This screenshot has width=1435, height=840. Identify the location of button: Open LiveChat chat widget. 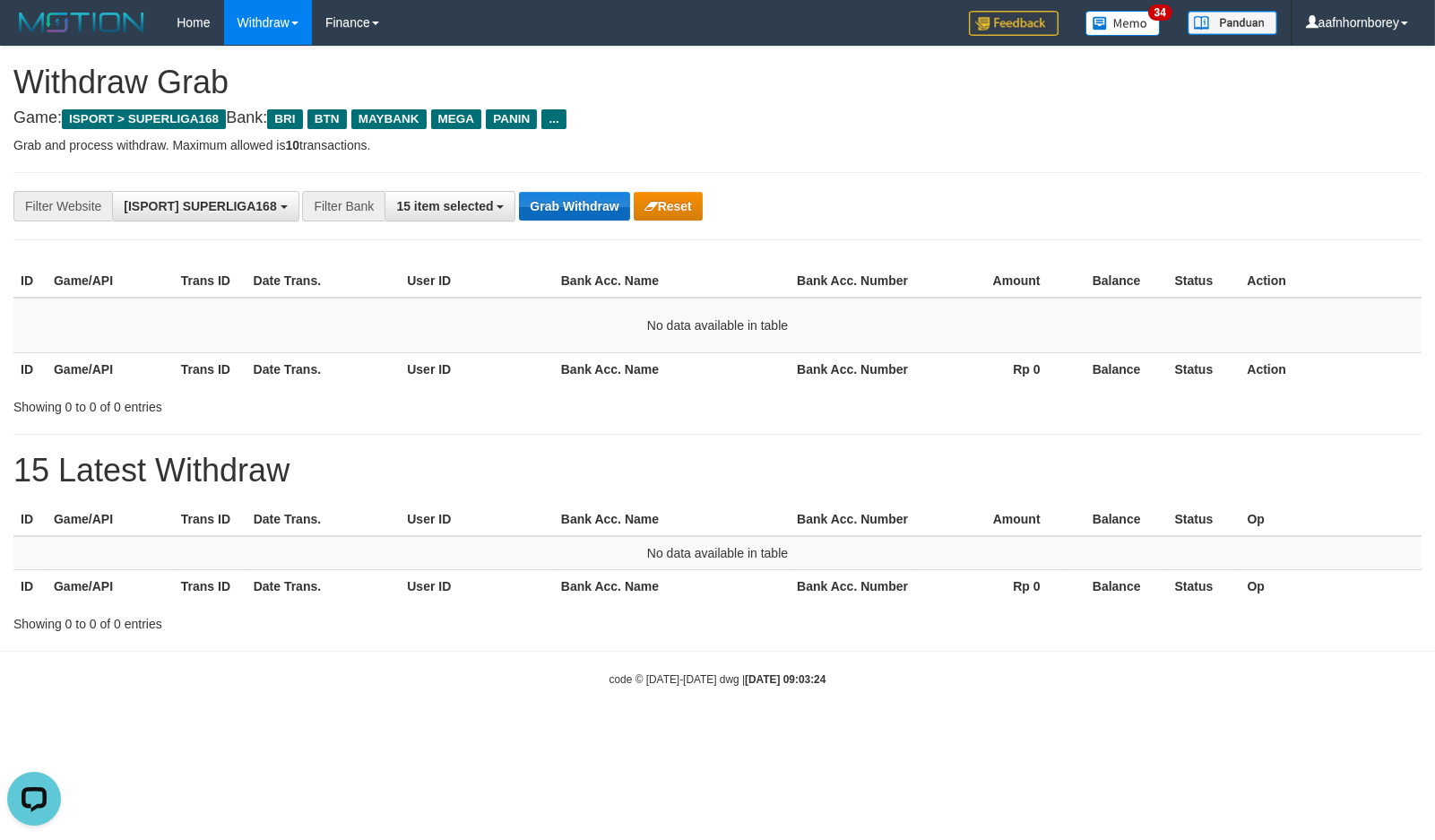
(34, 34).